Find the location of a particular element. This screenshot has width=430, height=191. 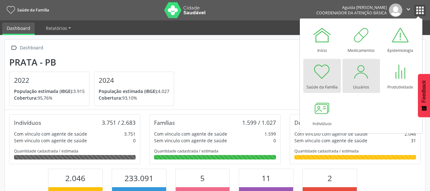

p: 93,10% is located at coordinates (134, 98).